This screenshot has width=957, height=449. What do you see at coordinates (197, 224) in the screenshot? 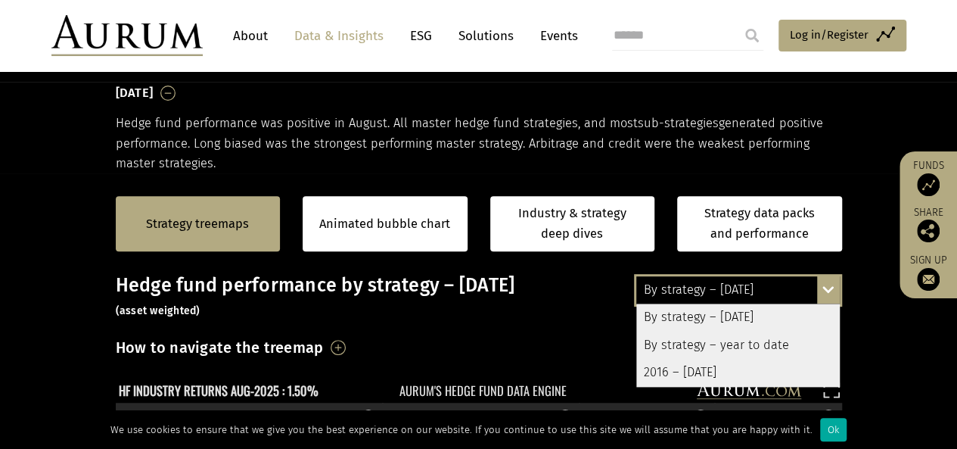
I see `a: Strategy treemaps` at bounding box center [197, 224].